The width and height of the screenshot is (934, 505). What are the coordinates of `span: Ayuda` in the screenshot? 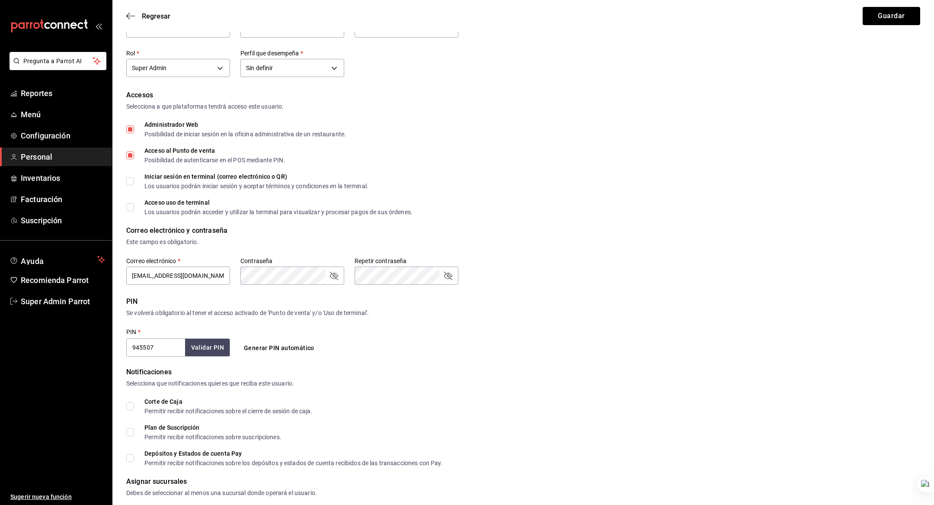 It's located at (57, 259).